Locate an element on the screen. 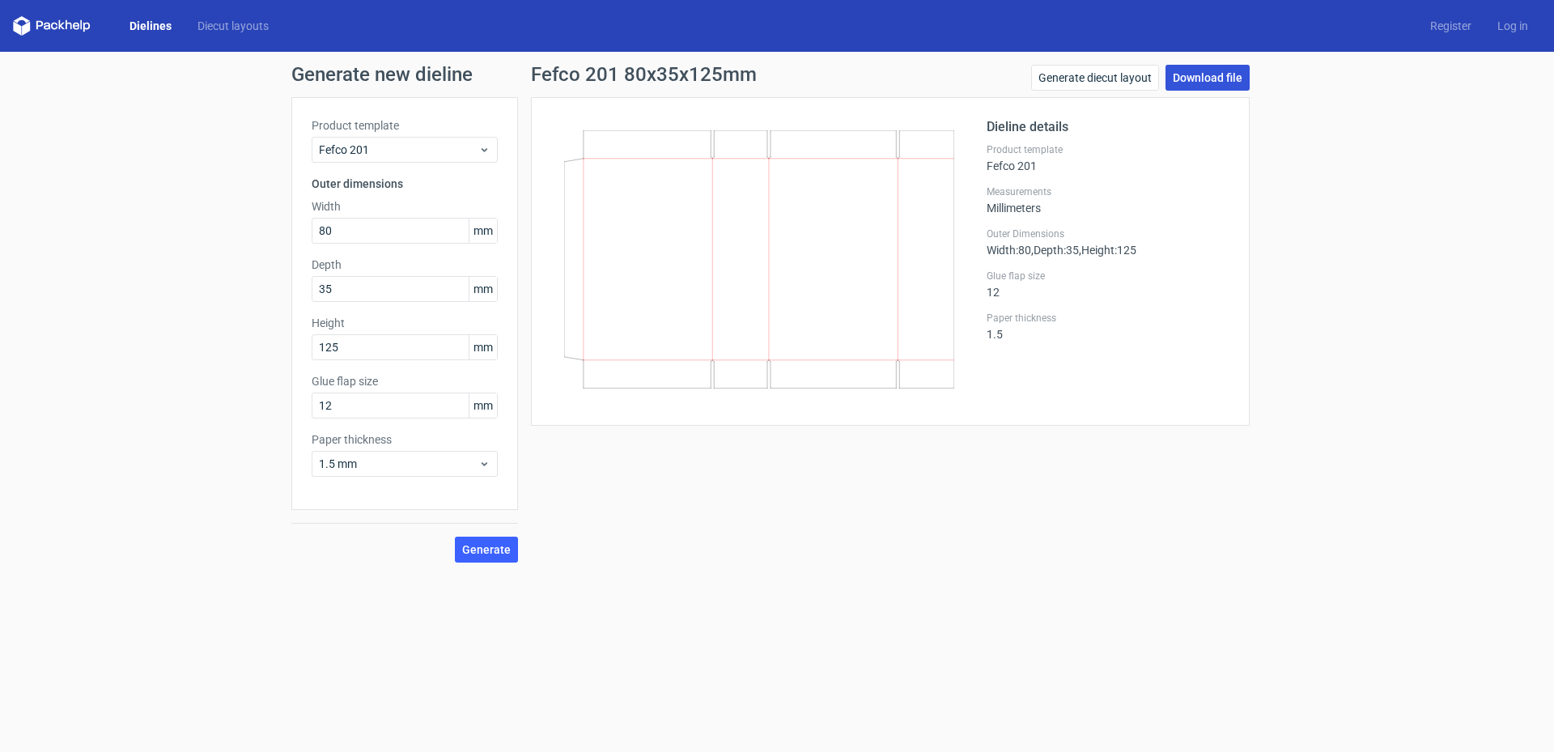 The height and width of the screenshot is (752, 1554). a: Generate diecut layout is located at coordinates (1095, 78).